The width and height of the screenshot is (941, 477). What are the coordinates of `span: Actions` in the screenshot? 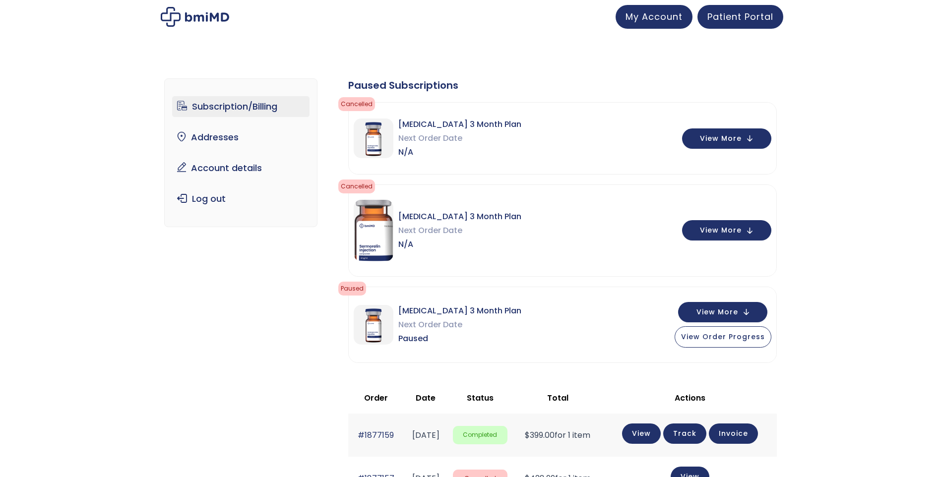 It's located at (690, 398).